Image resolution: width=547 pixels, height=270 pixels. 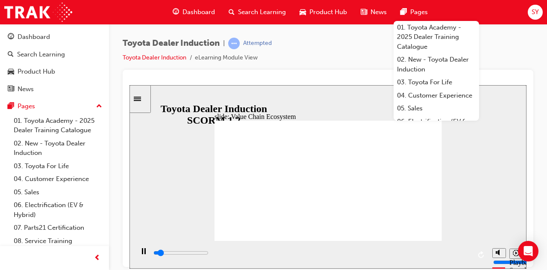 What do you see at coordinates (257, 12) in the screenshot?
I see `a: search-iconSearch Learning` at bounding box center [257, 12].